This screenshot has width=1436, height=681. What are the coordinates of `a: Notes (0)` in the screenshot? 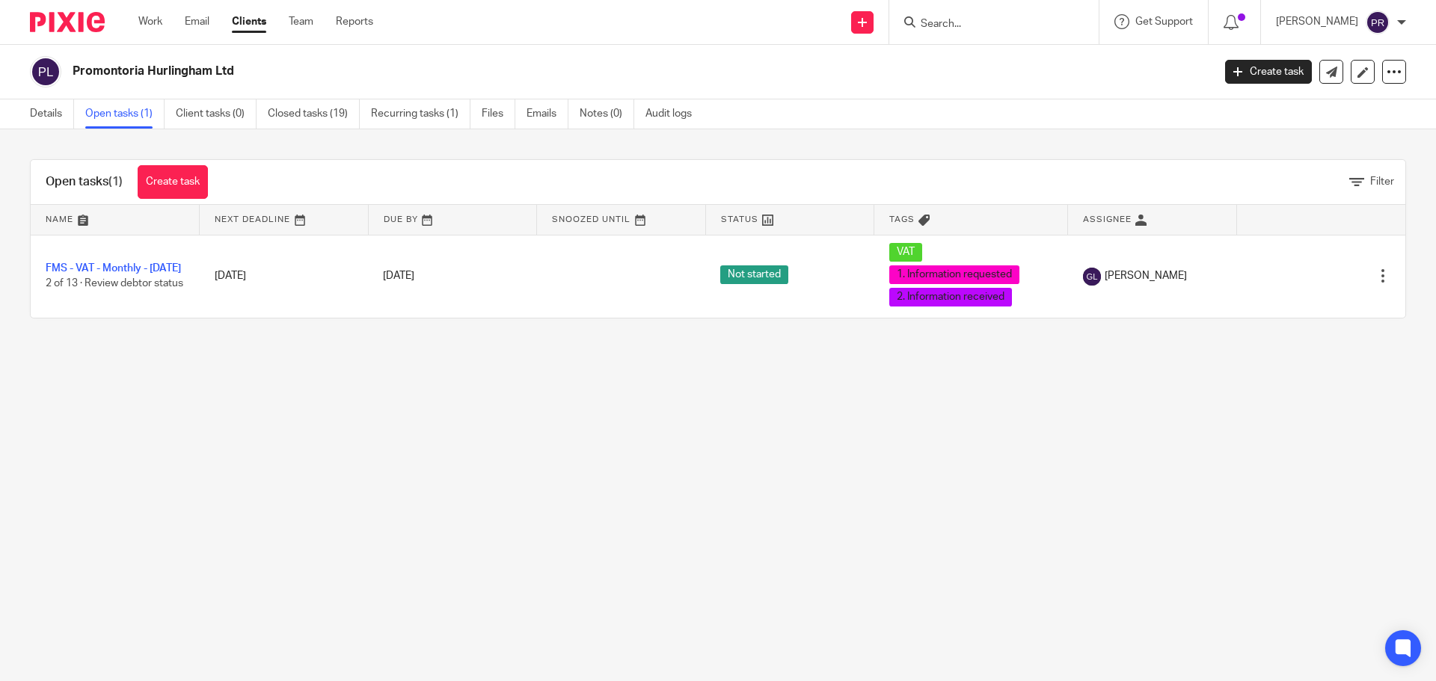 It's located at (607, 114).